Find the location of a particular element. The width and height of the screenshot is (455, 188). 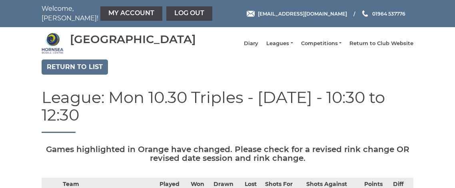

img: Email is located at coordinates (251, 14).